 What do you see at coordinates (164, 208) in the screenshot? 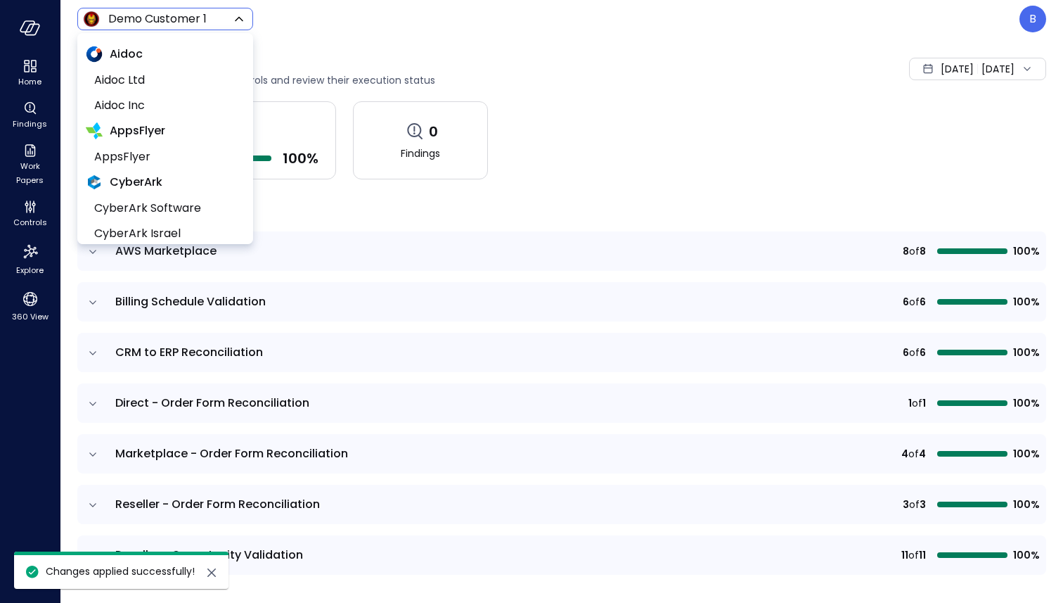
I see `span: CyberArk Software` at bounding box center [164, 208].